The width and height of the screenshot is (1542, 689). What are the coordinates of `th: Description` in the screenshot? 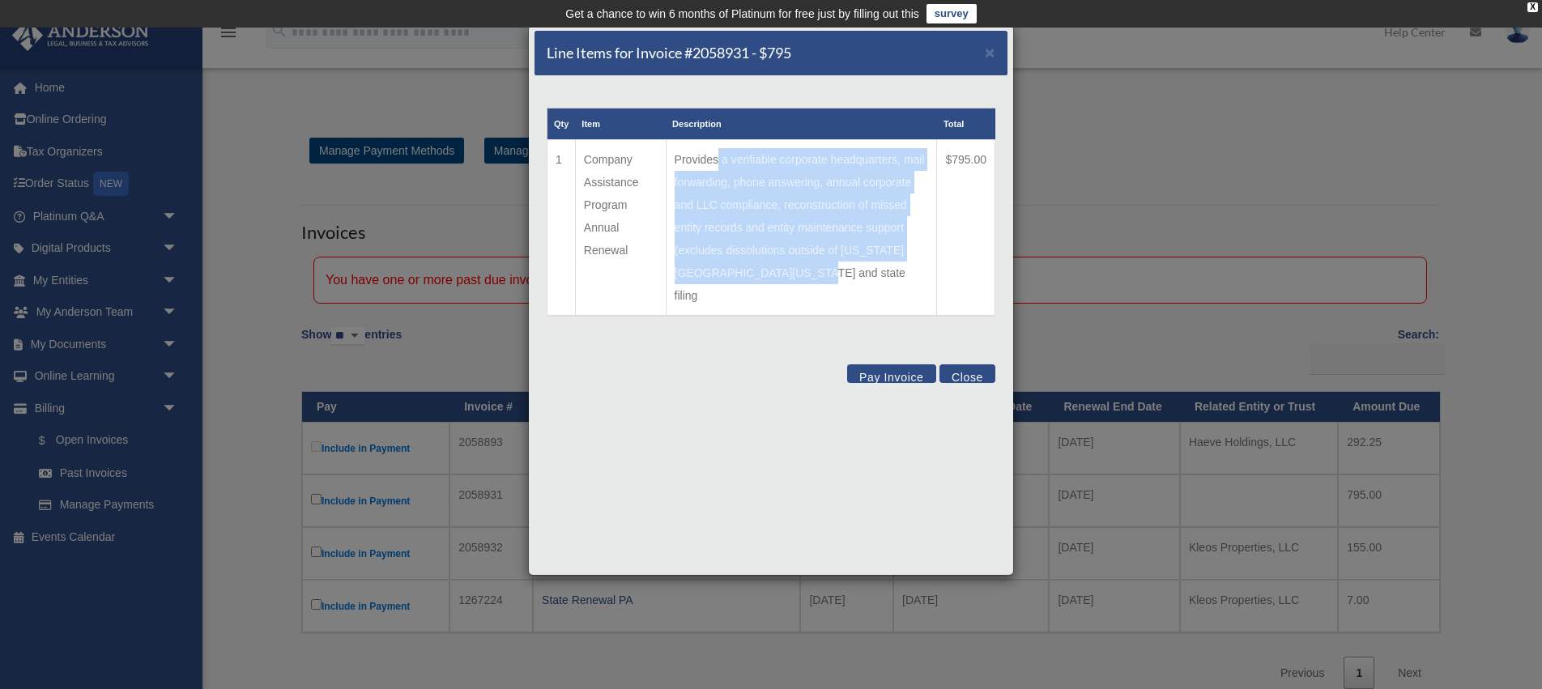 It's located at (801, 124).